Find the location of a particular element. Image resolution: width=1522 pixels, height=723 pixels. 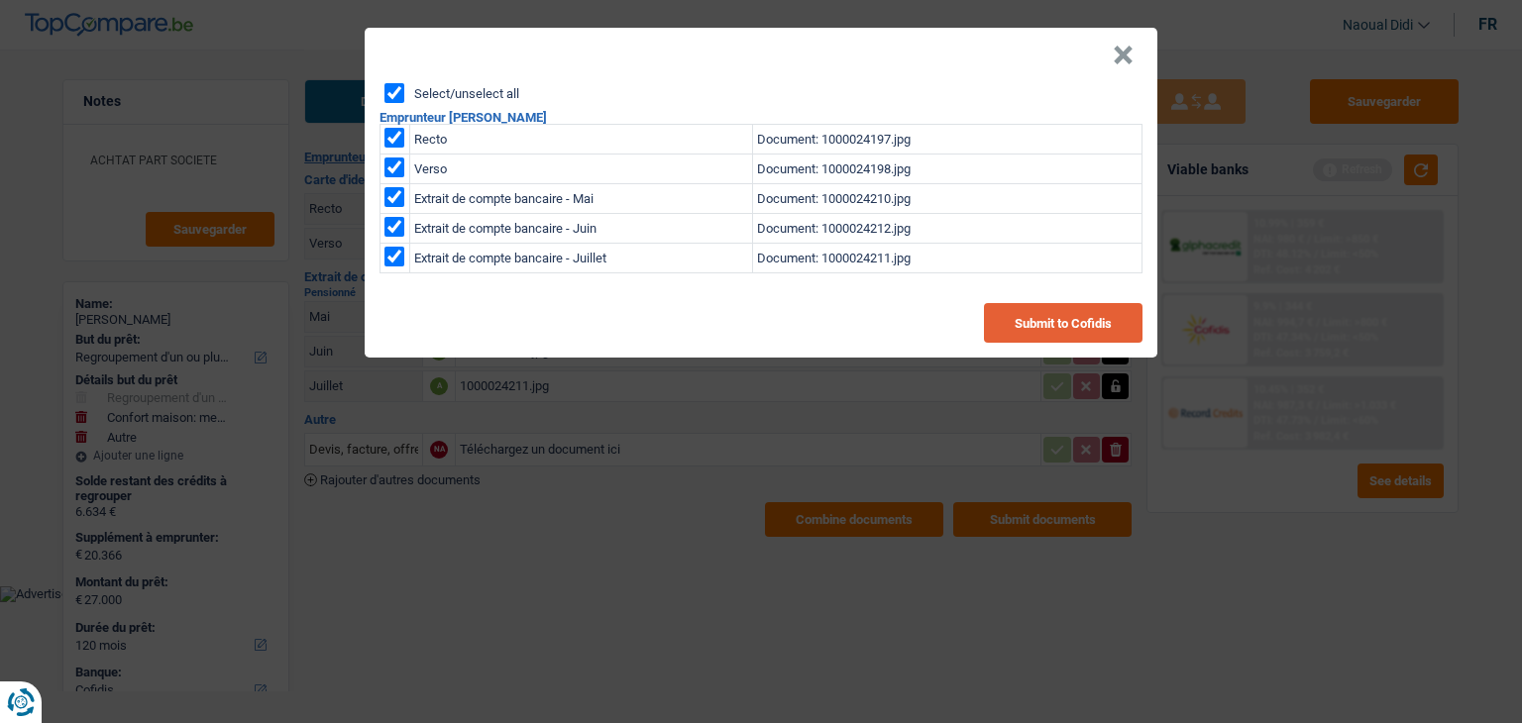

td: Extrait de compte bancaire - Juillet is located at coordinates (582, 259).